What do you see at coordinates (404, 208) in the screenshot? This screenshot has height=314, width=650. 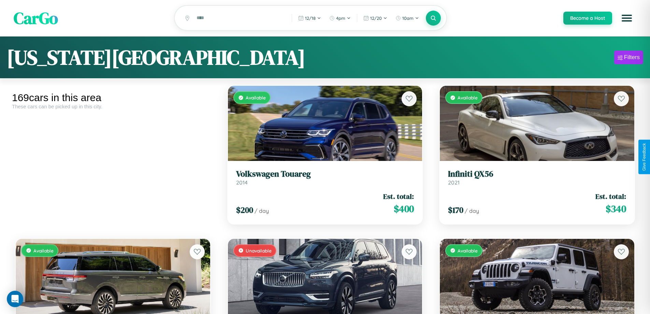 I see `span: $ 400` at bounding box center [404, 208].